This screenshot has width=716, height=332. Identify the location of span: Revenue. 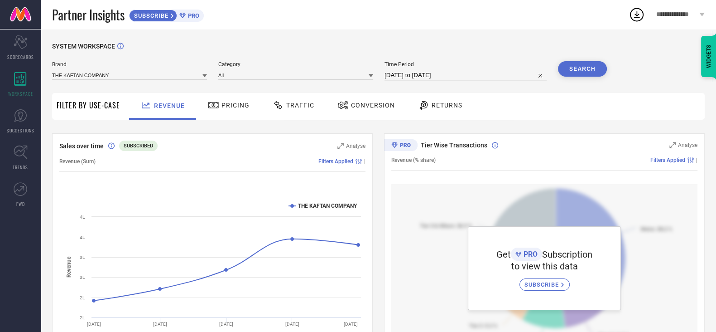
(169, 106).